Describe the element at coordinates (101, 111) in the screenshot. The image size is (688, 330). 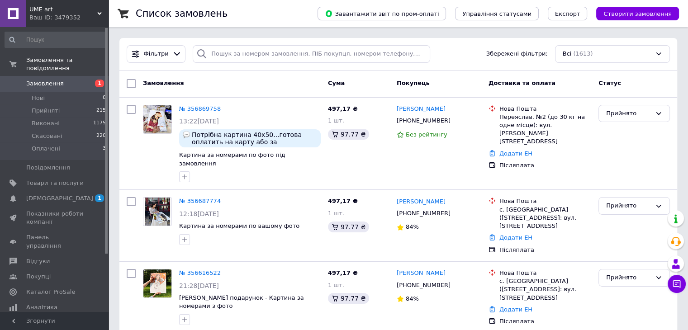
I see `span: 215` at that location.